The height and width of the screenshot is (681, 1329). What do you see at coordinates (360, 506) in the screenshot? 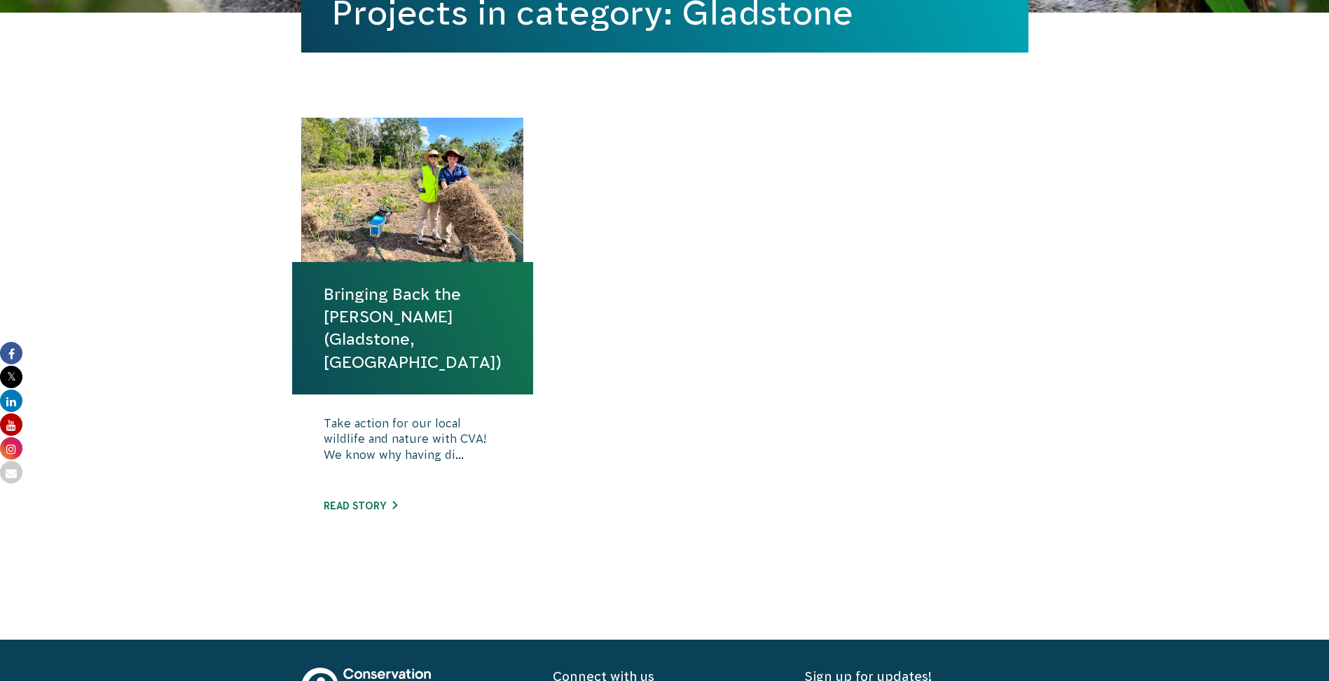
I see `a: Read story` at bounding box center [360, 506].